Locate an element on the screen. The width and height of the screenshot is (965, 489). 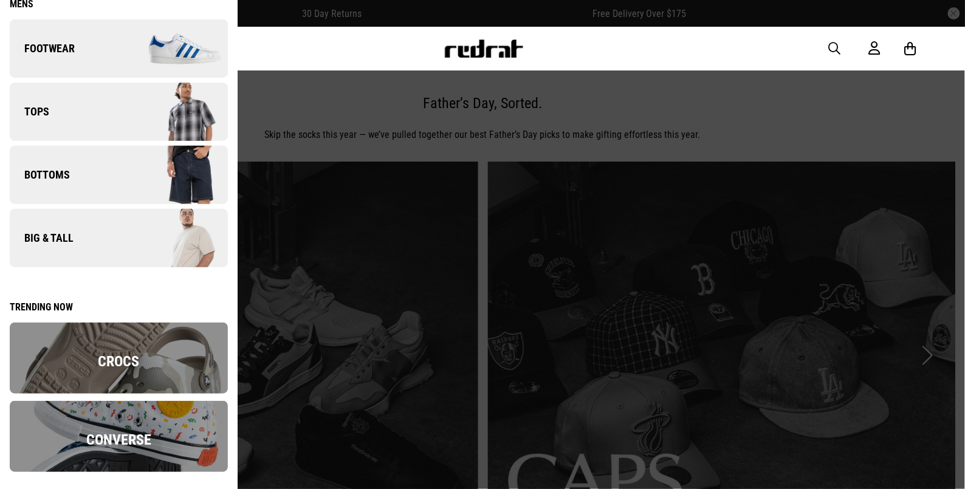
a: Converse is located at coordinates (118, 469).